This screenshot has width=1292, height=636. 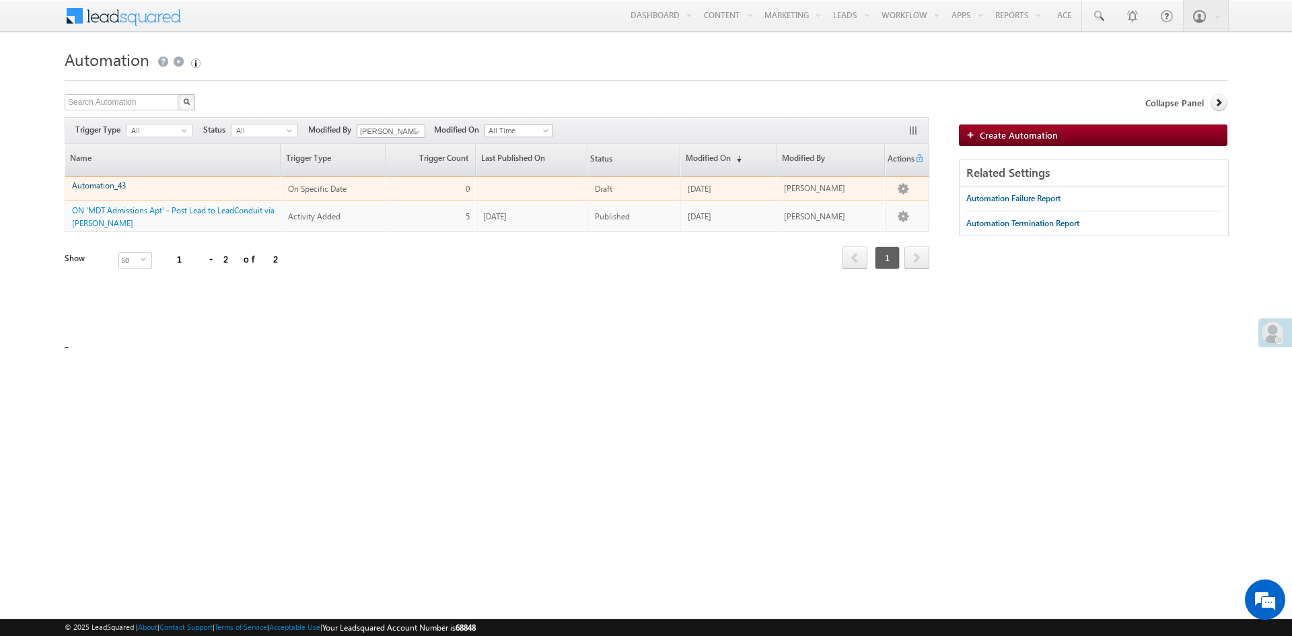 I want to click on span: Collapse Panel, so click(x=1174, y=103).